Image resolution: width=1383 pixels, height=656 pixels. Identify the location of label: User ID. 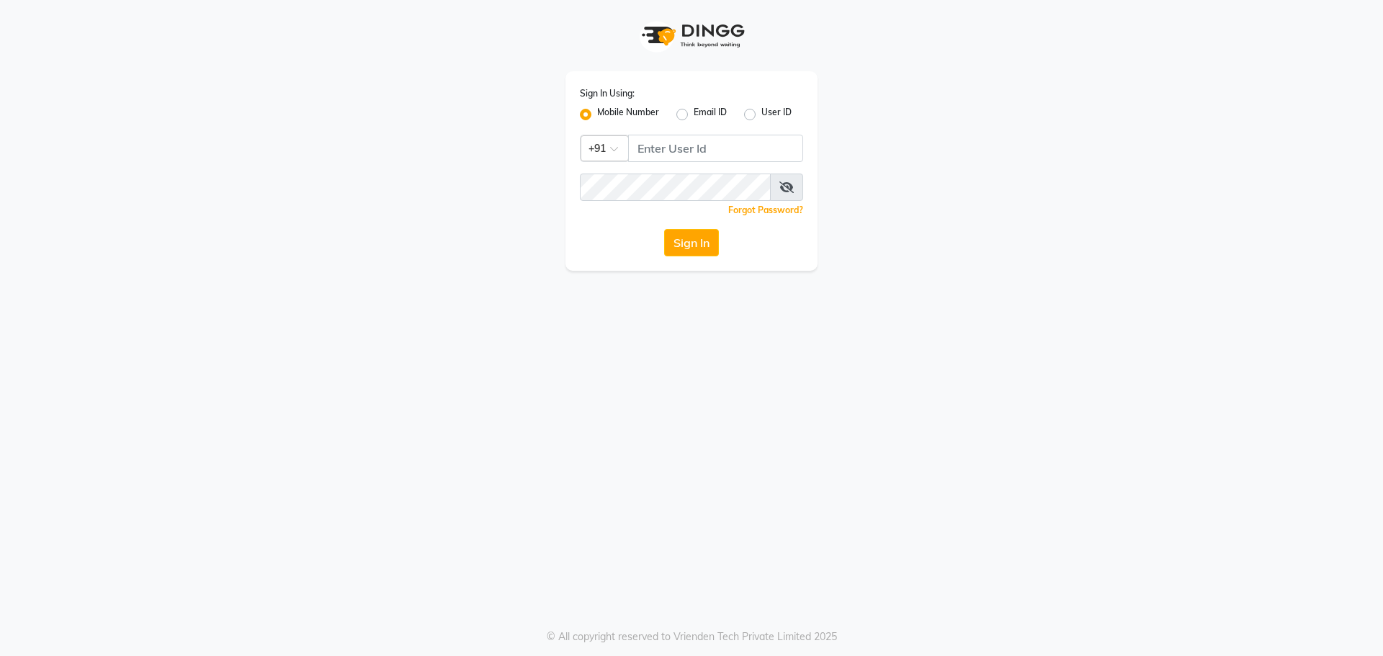
(776, 115).